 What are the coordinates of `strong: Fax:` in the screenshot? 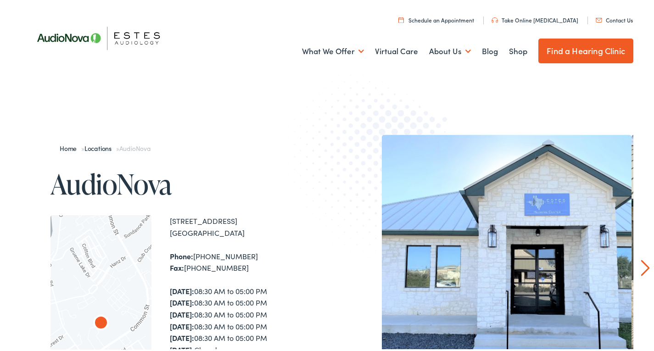 It's located at (177, 266).